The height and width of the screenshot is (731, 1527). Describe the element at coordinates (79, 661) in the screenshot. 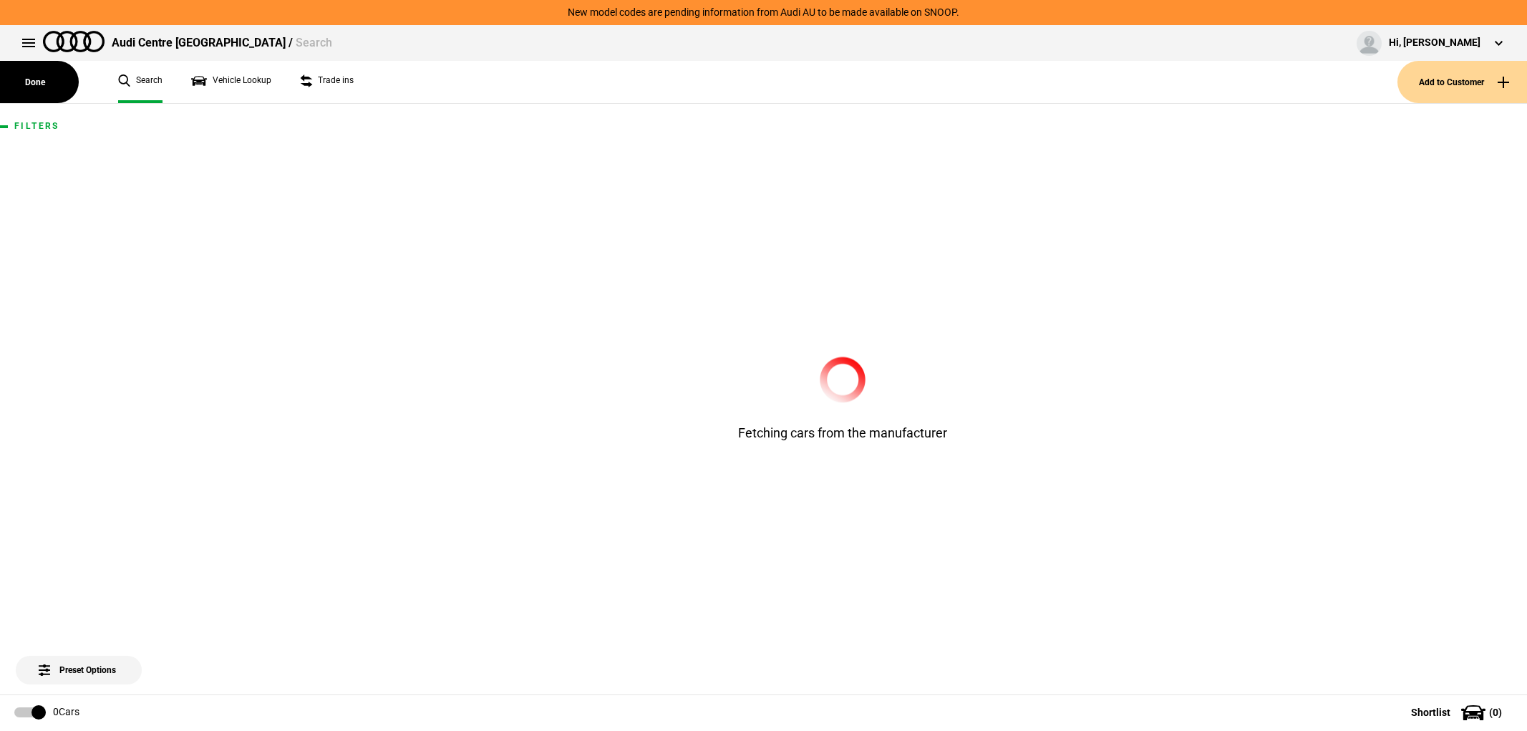

I see `span: Preset Options` at that location.